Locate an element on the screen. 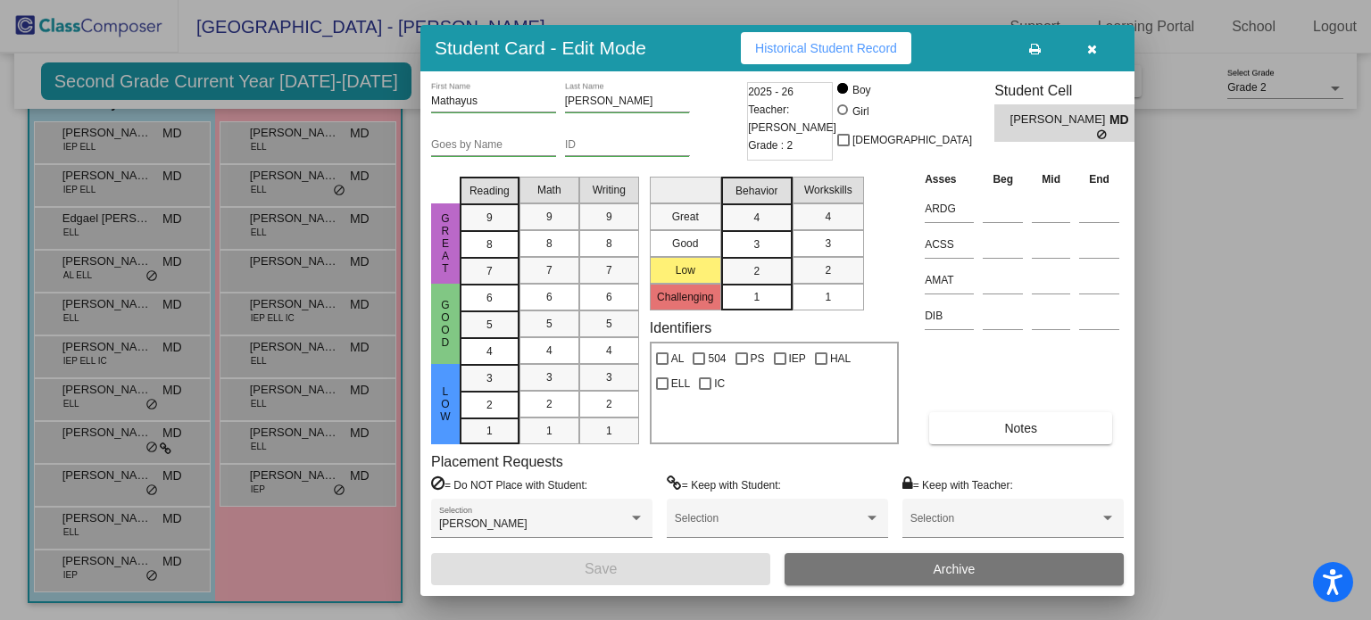  th: End is located at coordinates (1099, 179).